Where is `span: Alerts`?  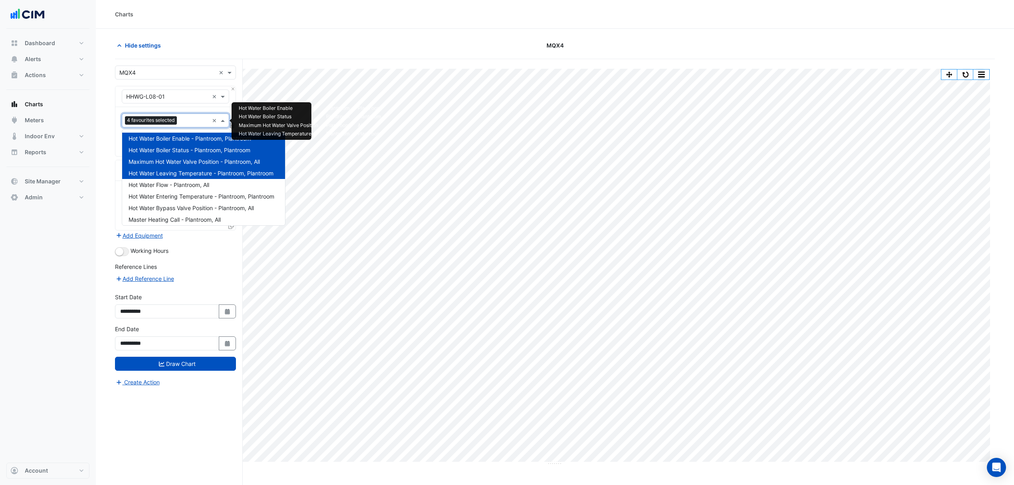 span: Alerts is located at coordinates (33, 59).